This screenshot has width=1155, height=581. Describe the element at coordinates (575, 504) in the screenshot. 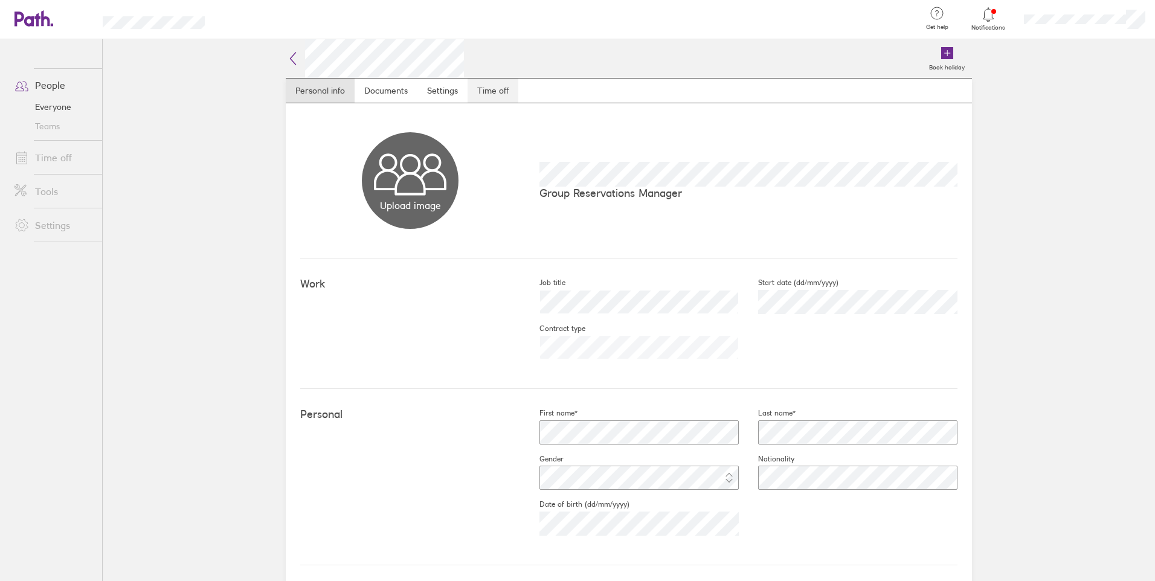

I see `label: Date of birth (dd/mm/yyyy)` at that location.